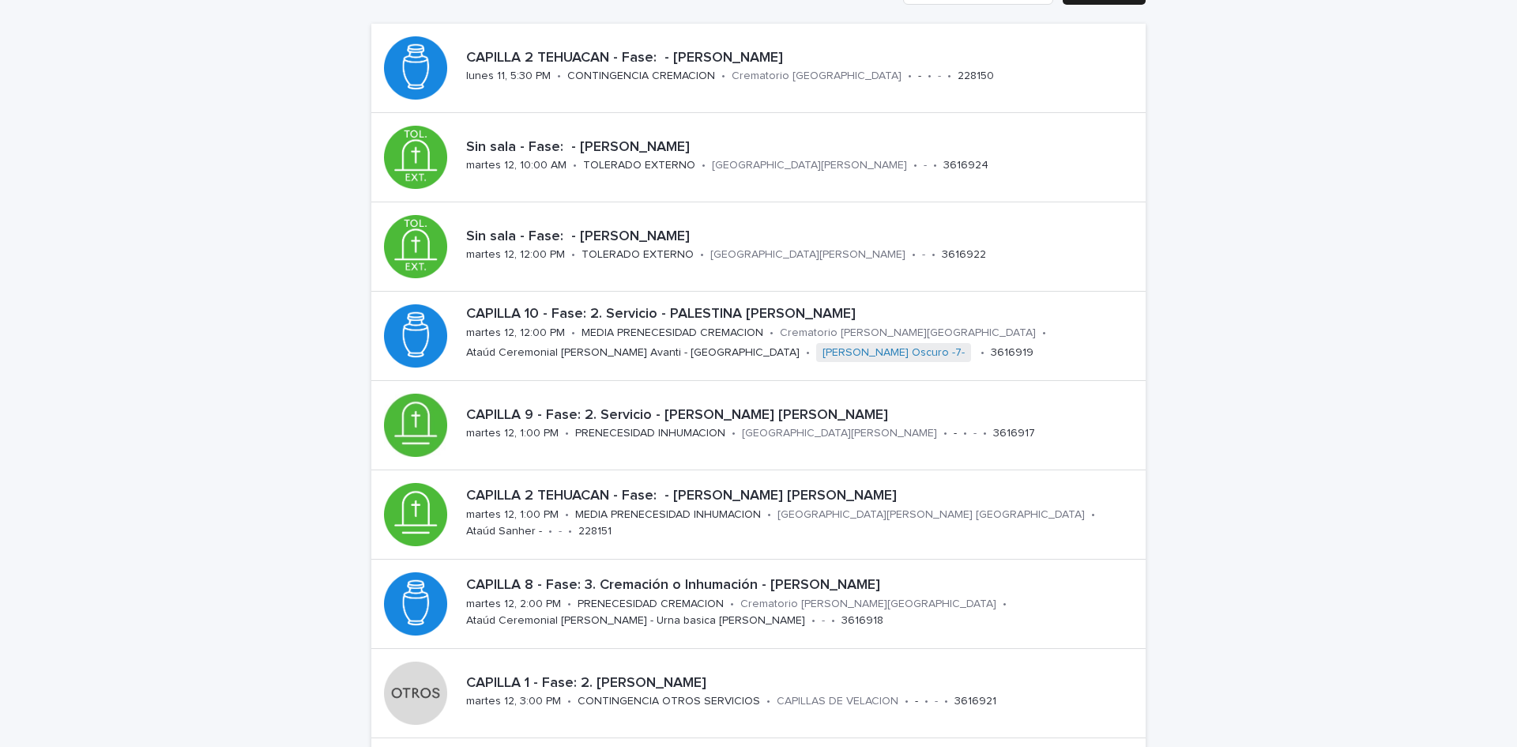 This screenshot has height=747, width=1517. I want to click on p: 3616919, so click(1012, 352).